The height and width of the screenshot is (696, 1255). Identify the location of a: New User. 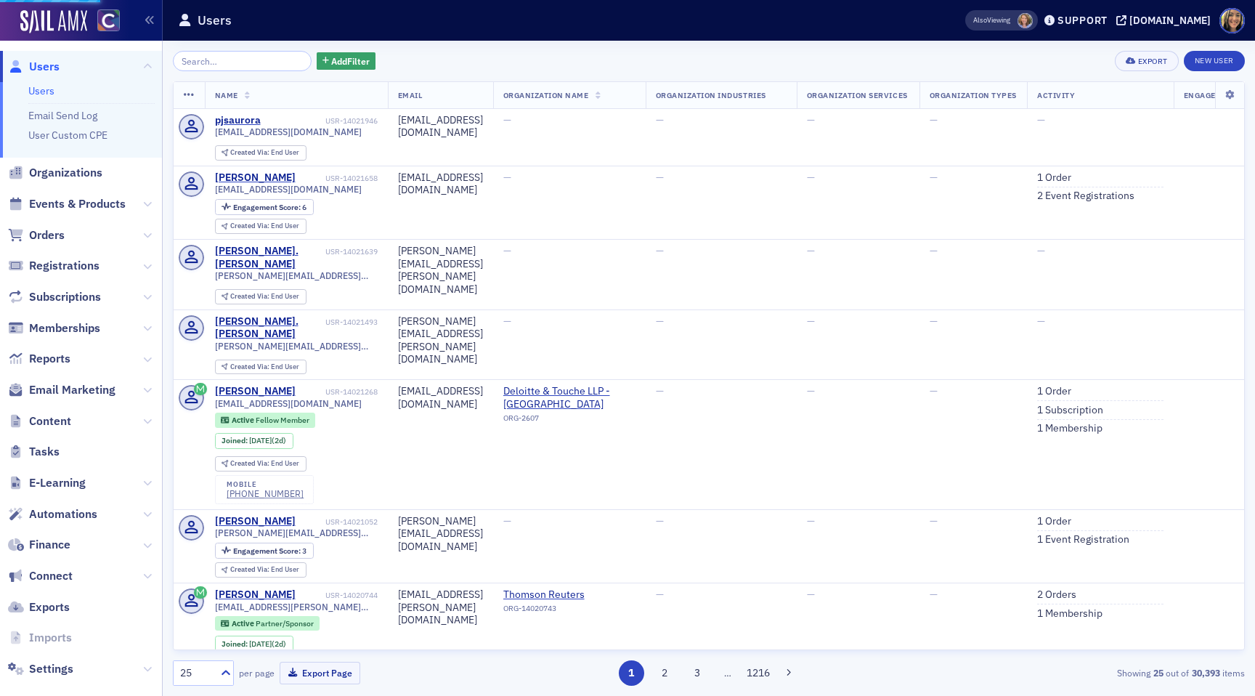
(1215, 61).